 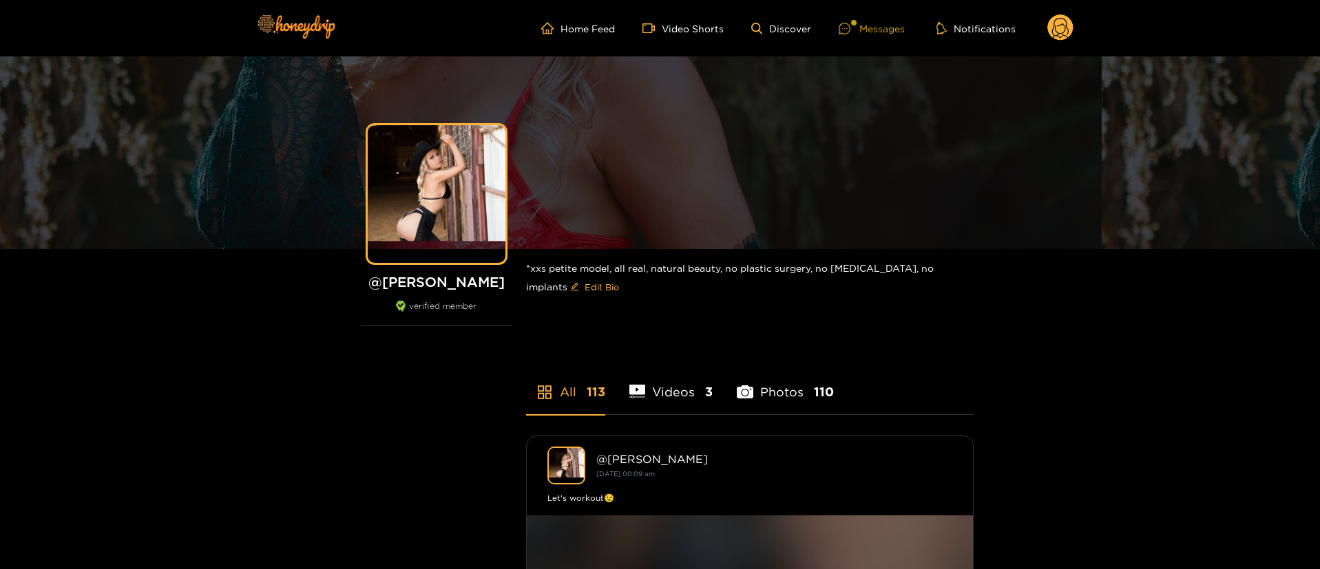 I want to click on span: 113, so click(x=596, y=392).